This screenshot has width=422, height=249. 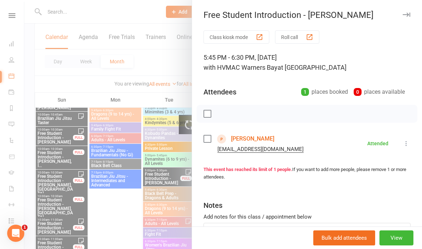 I want to click on div: Attended, so click(x=378, y=143).